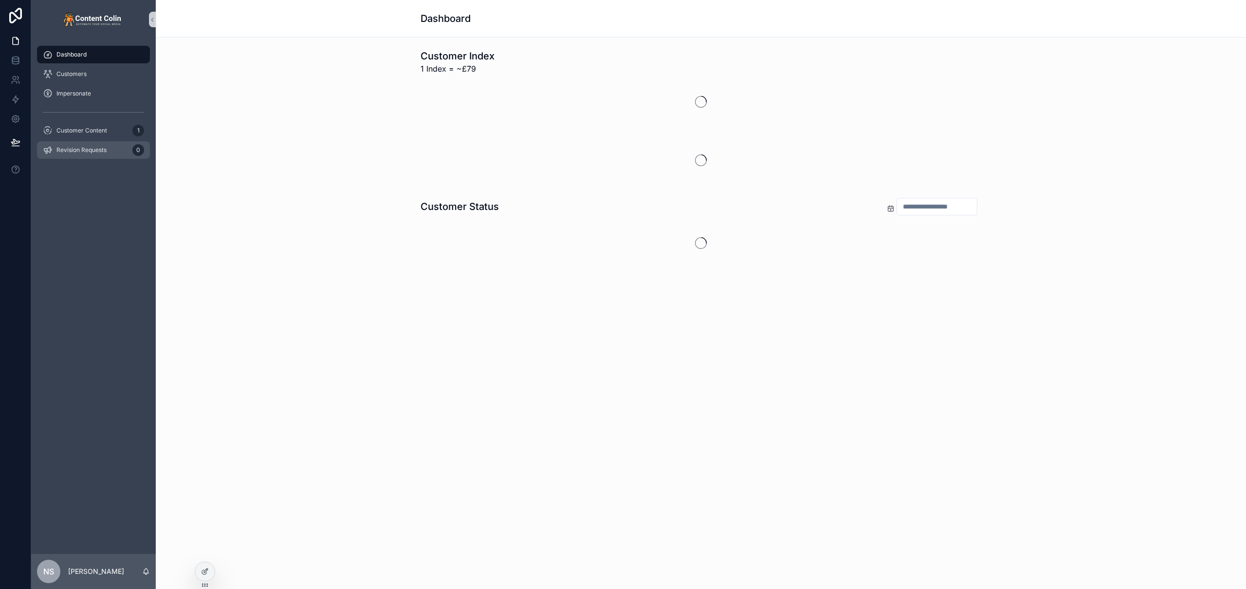 Image resolution: width=1246 pixels, height=589 pixels. I want to click on h1: Dashboard, so click(446, 19).